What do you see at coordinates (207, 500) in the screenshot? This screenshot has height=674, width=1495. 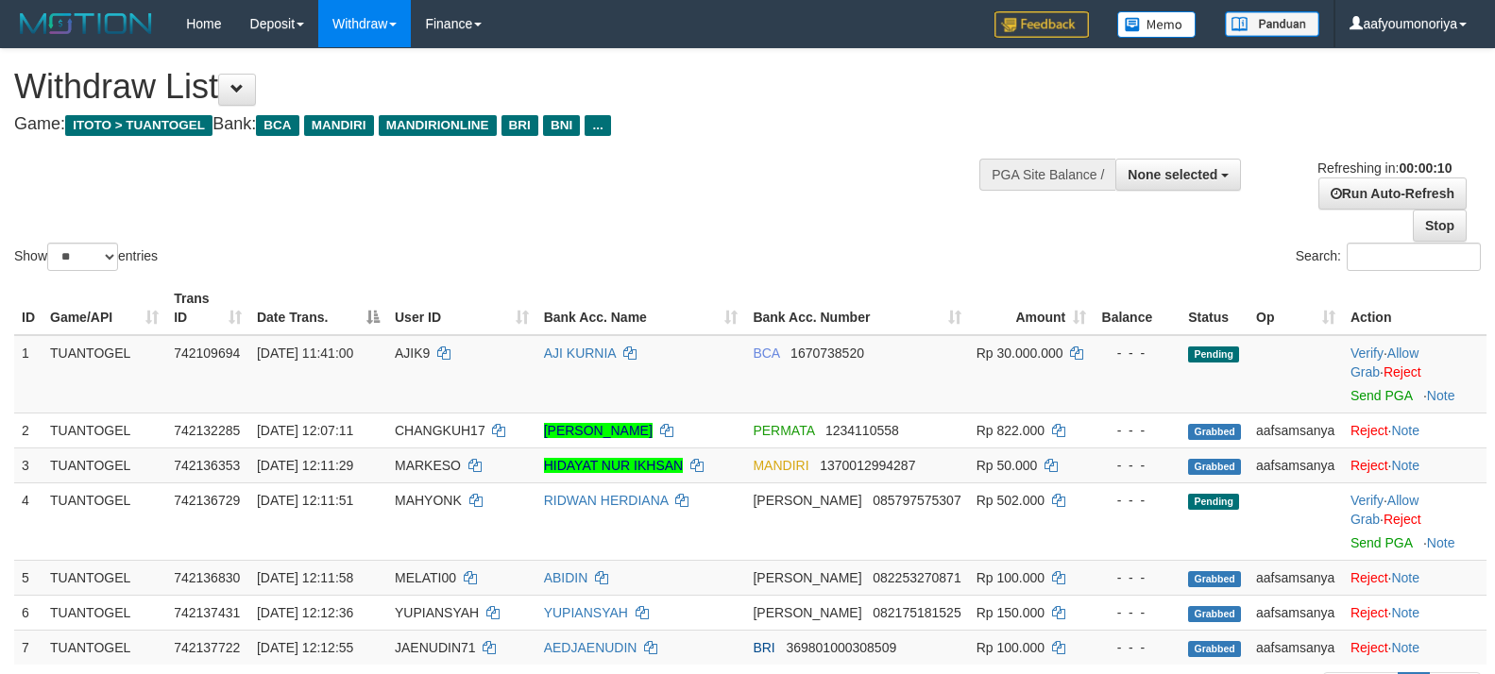 I see `span: 742136729` at bounding box center [207, 500].